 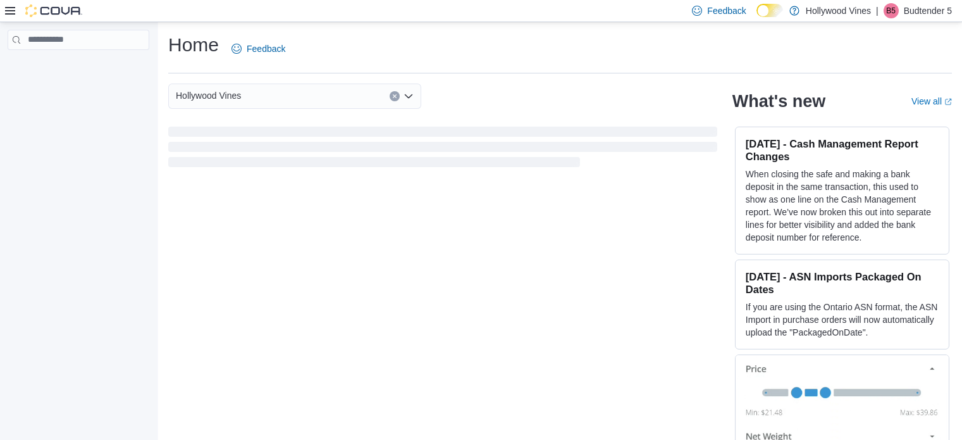 I want to click on a: View allExternal link, so click(x=932, y=101).